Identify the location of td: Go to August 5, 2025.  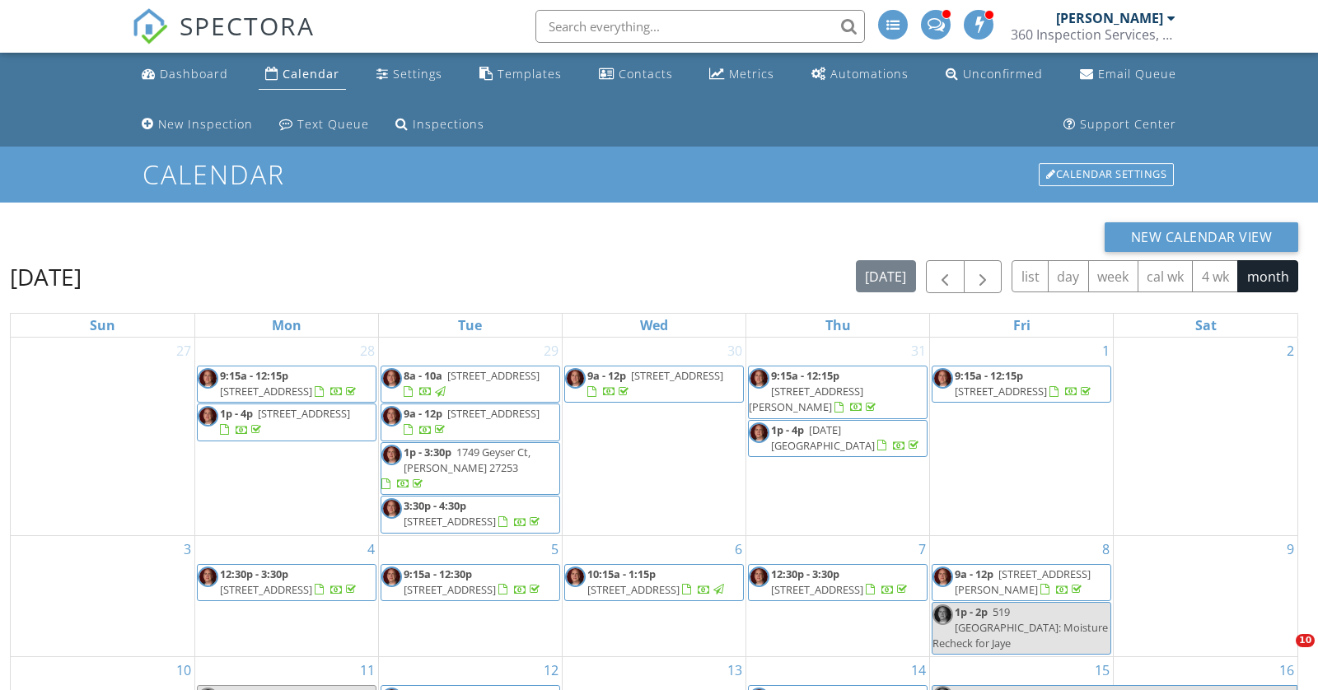
(470, 596).